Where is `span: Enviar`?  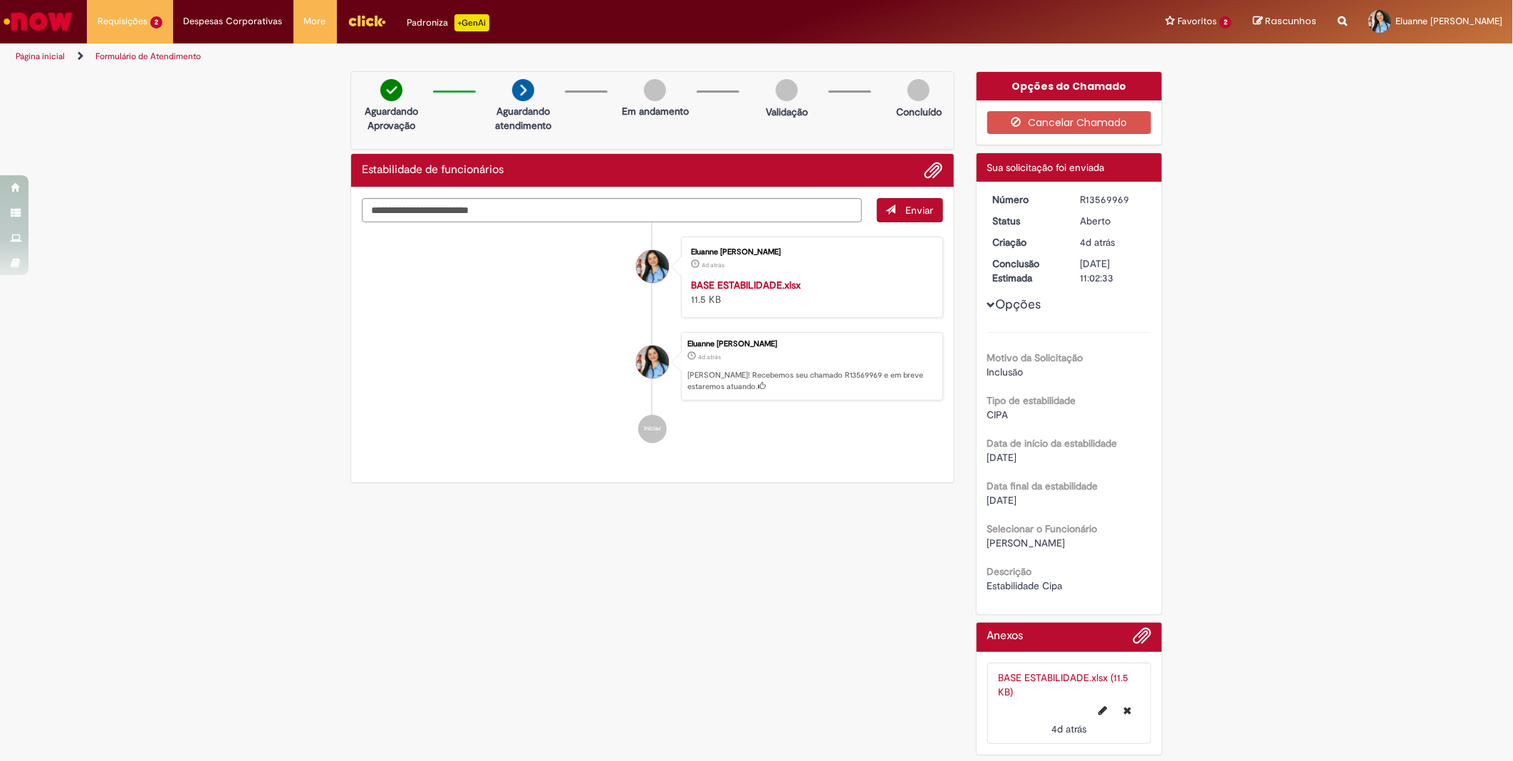
span: Enviar is located at coordinates (920, 210).